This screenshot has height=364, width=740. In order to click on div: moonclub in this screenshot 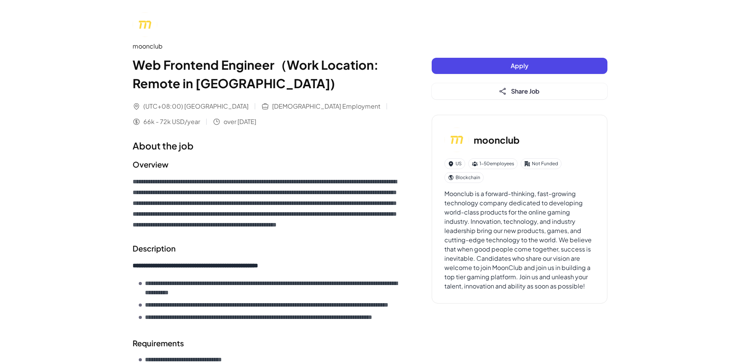, I will do `click(267, 46)`.